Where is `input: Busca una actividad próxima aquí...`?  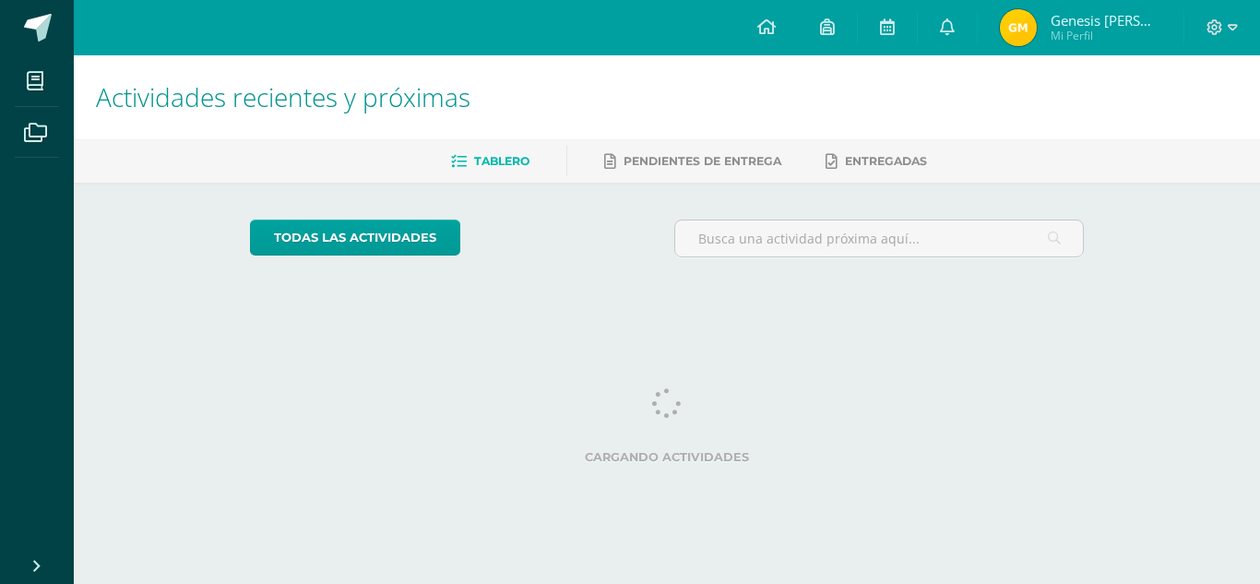
input: Busca una actividad próxima aquí... is located at coordinates (879, 238).